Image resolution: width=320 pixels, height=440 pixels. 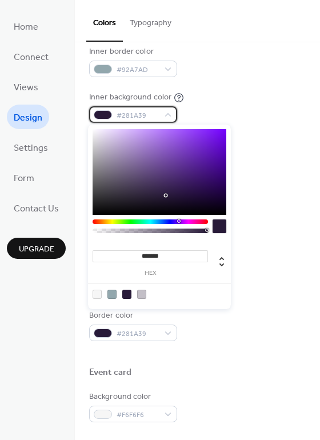 I want to click on a: Contact Us, so click(x=36, y=207).